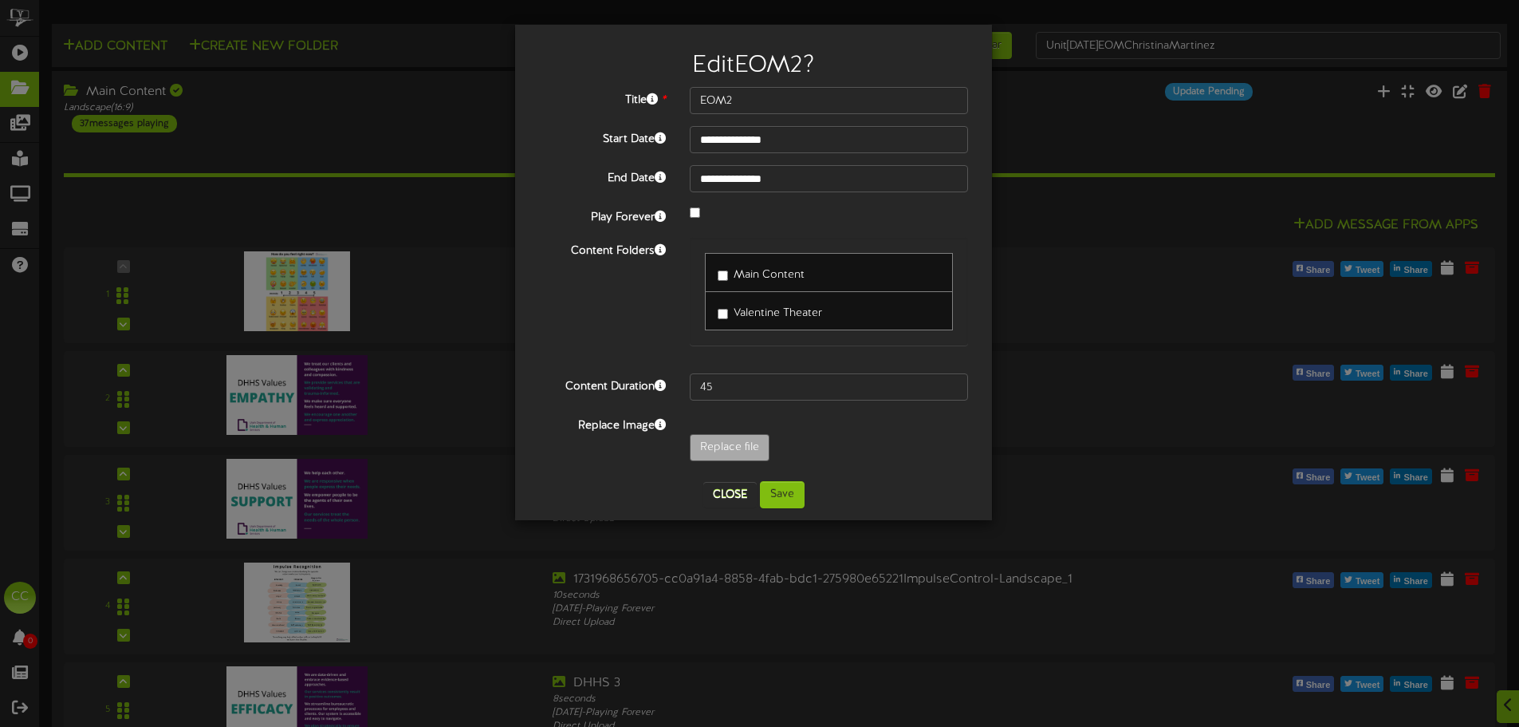 This screenshot has height=727, width=1519. I want to click on h2: Edit EOM2 ?, so click(754, 65).